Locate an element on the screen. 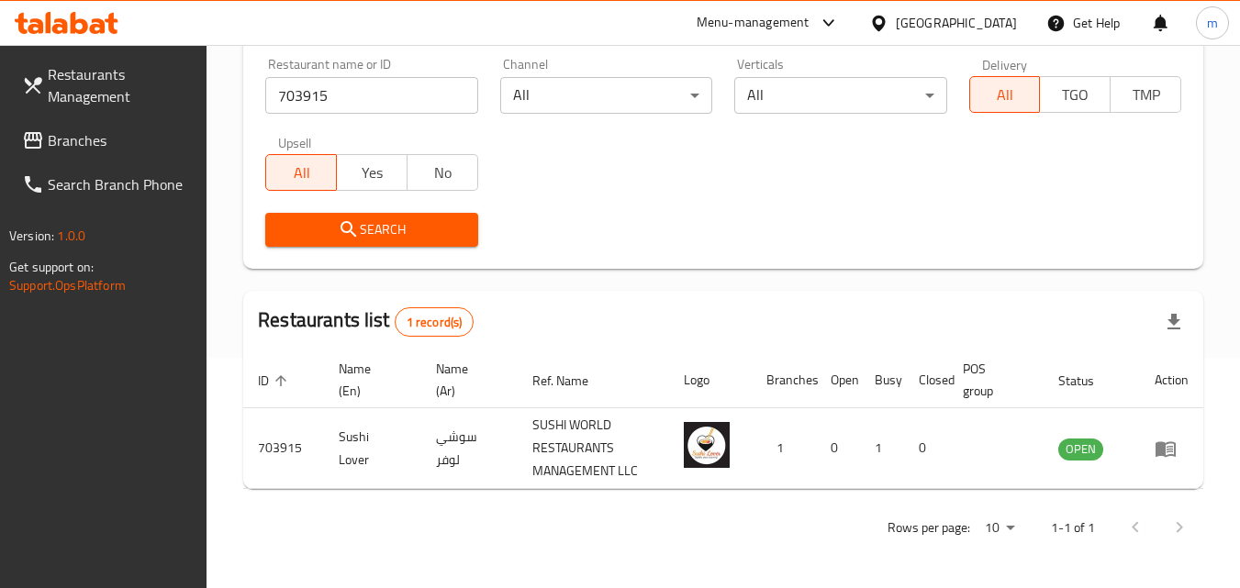 The image size is (1240, 588). td: سوشي لوفر is located at coordinates (469, 449).